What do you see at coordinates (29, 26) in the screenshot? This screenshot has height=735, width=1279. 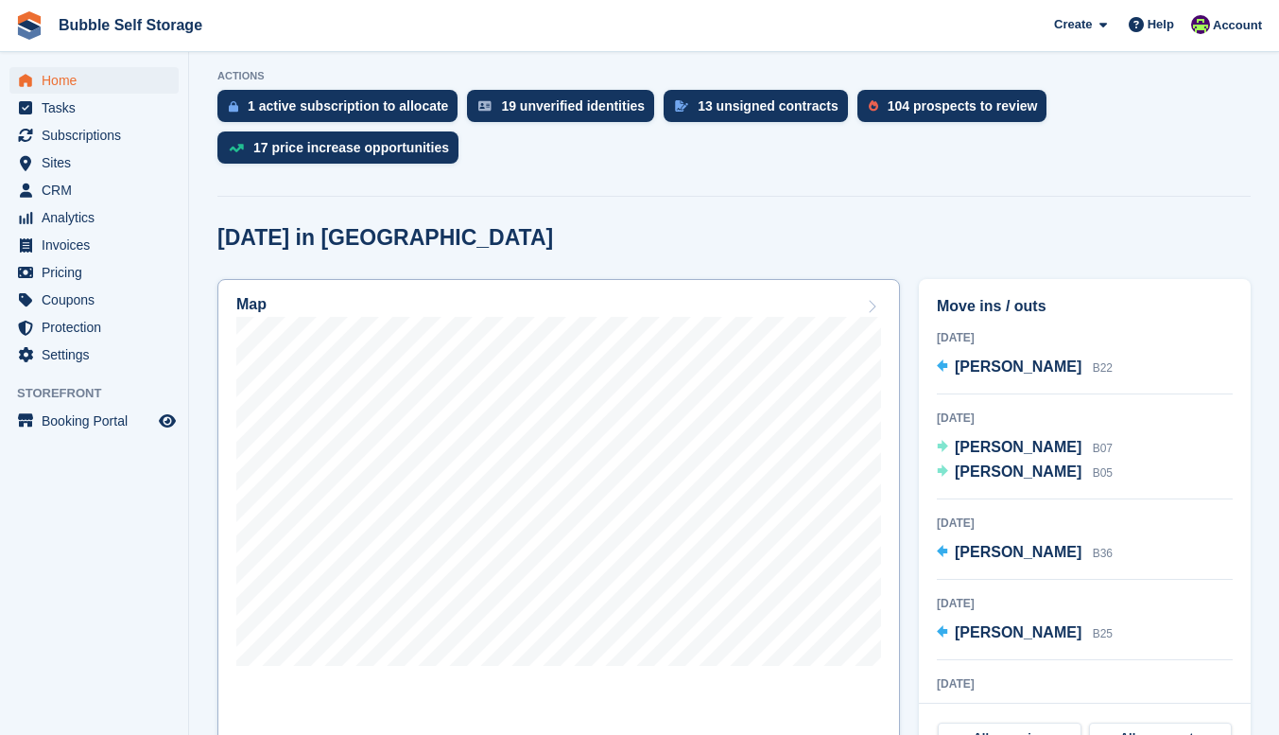 I see `img: stora-icon-8386f47178a22dfd0bd8f6a31ec36ba5ce8667c1dd55bd0f319d3a0aa187defe.svg` at bounding box center [29, 26].